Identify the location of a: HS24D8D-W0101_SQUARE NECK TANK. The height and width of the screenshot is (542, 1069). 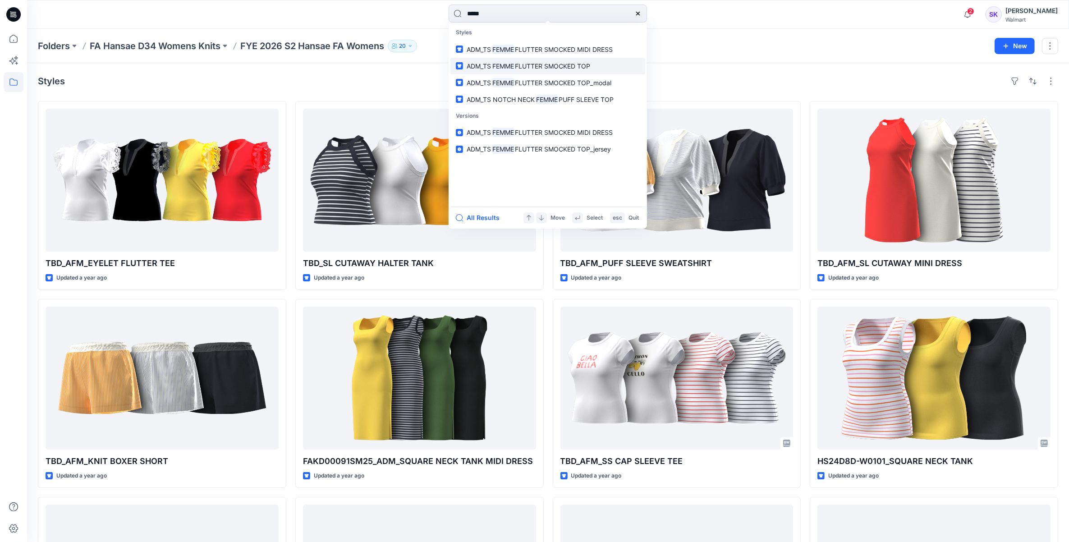
(934, 378).